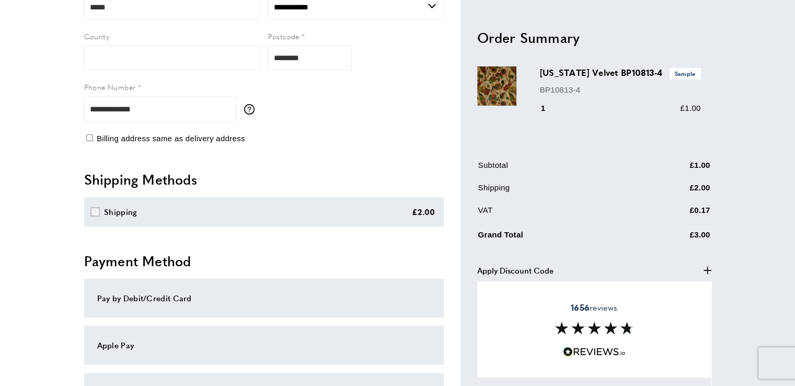 The image size is (795, 386). Describe the element at coordinates (264, 179) in the screenshot. I see `h2: Shipping Methods` at that location.